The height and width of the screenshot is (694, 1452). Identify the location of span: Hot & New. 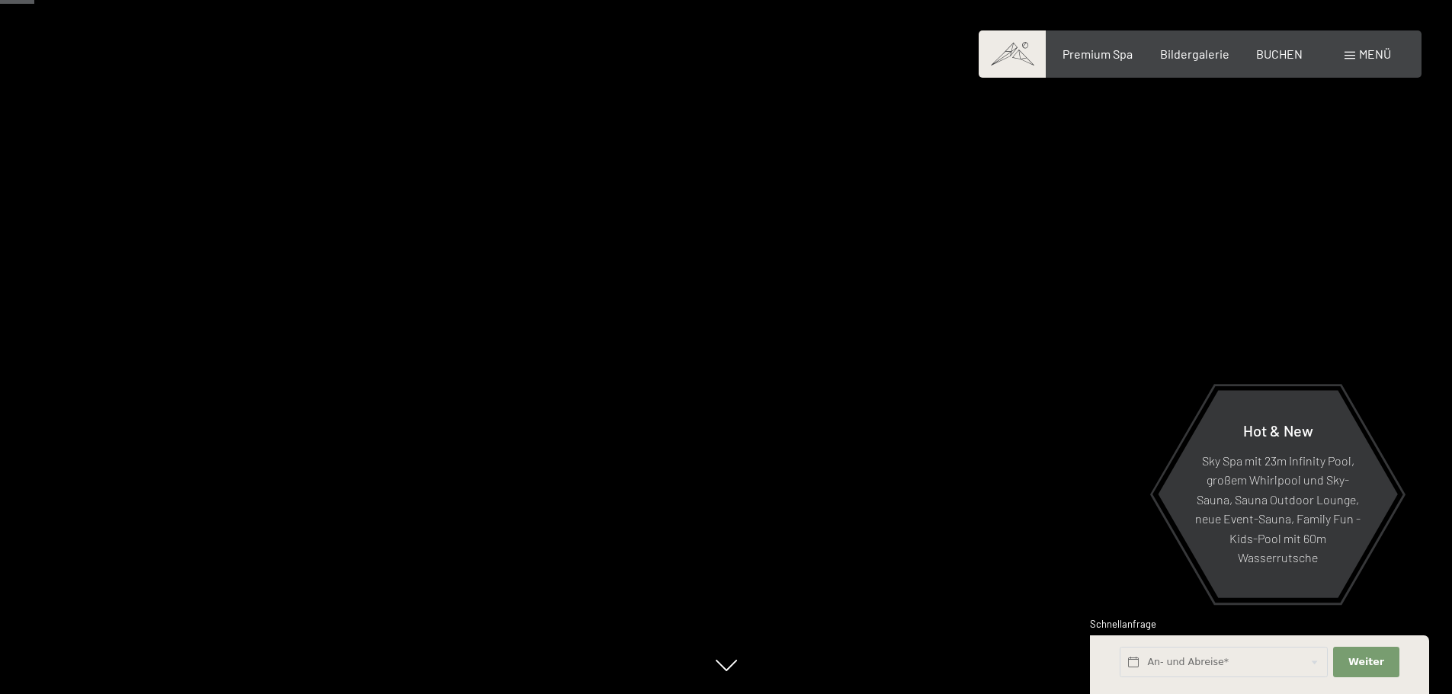
(1278, 430).